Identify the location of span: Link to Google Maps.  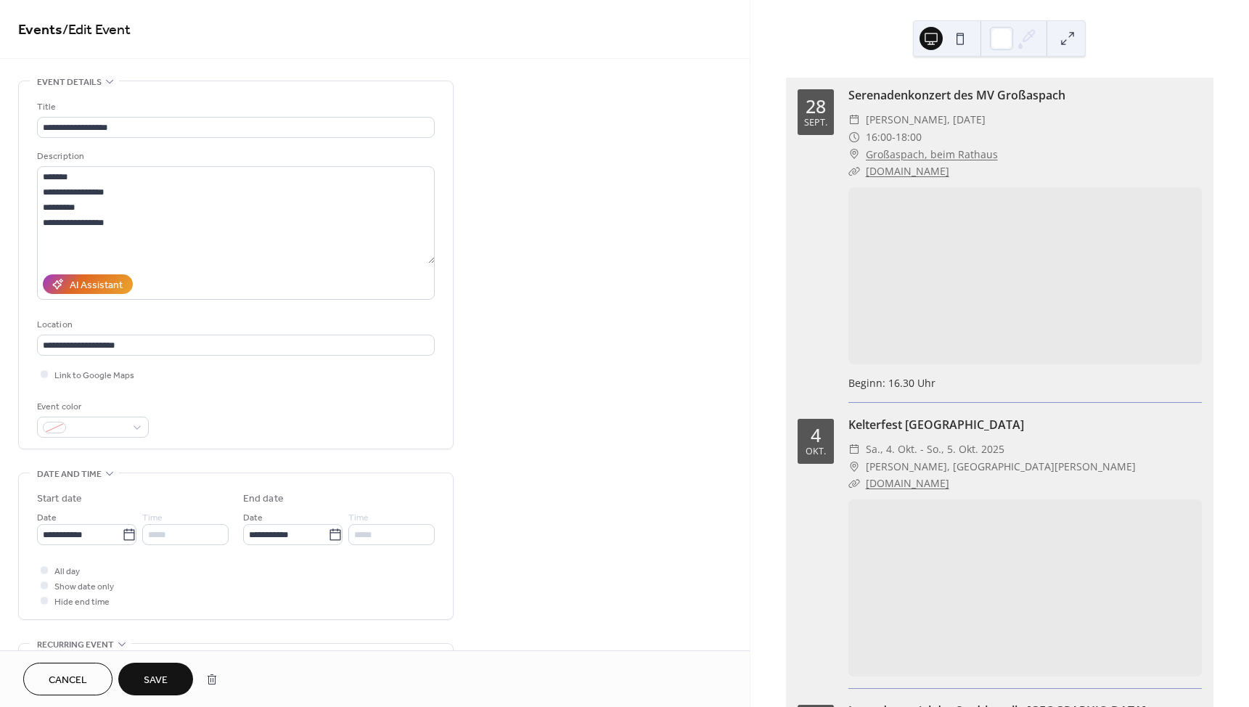
(94, 375).